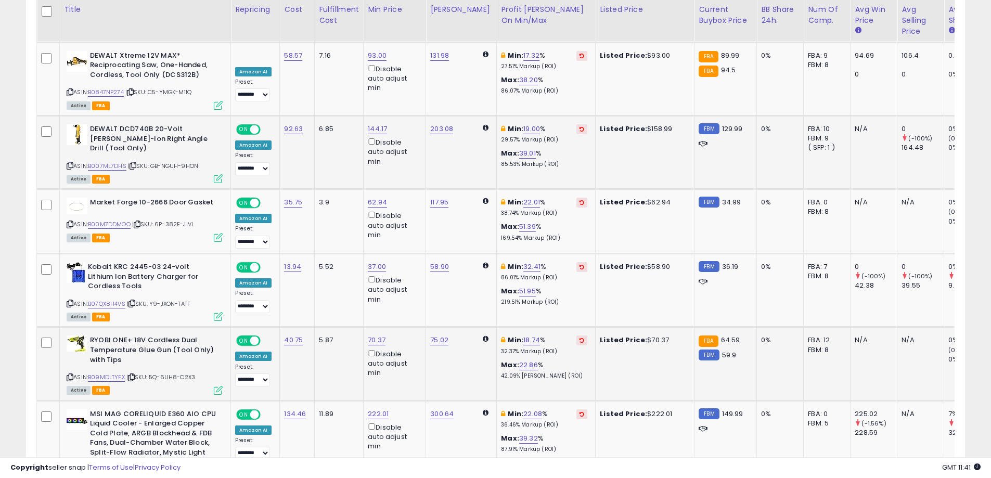  Describe the element at coordinates (267, 267) in the screenshot. I see `span: OFF` at that location.